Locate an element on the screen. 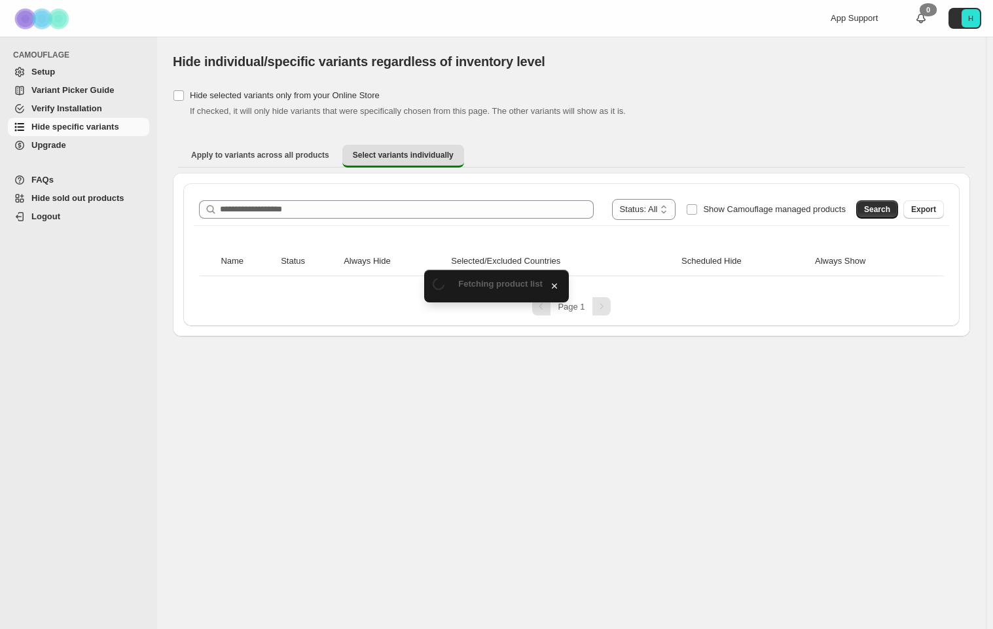 The width and height of the screenshot is (993, 629). button: Avatar with initials H is located at coordinates (965, 18).